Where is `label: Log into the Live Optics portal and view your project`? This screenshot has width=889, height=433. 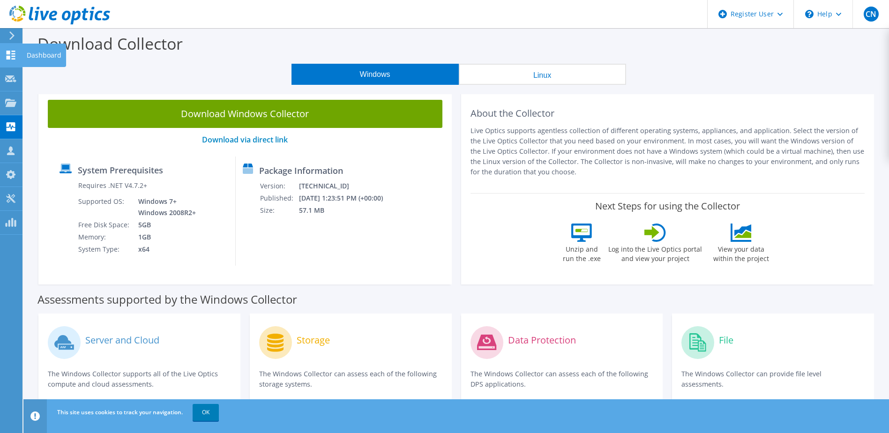
label: Log into the Live Optics portal and view your project is located at coordinates (655, 253).